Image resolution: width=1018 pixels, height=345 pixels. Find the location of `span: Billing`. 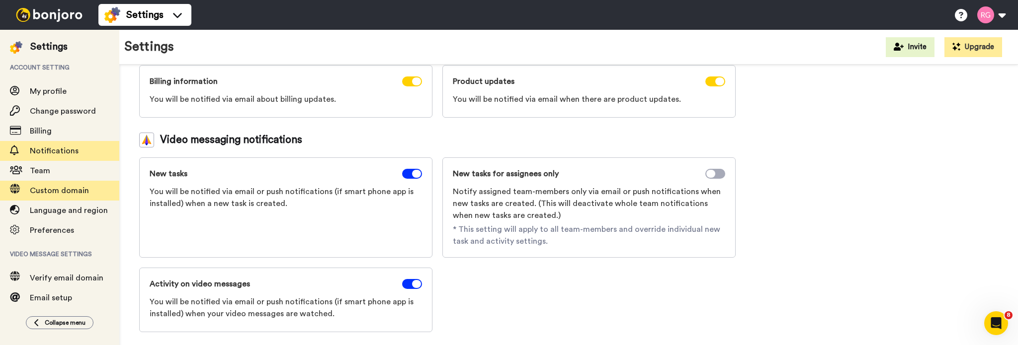

span: Billing is located at coordinates (41, 131).